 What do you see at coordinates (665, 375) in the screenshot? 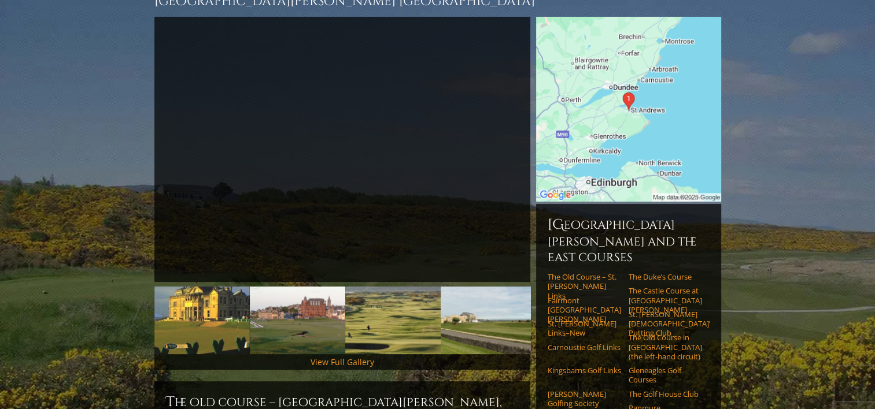
I see `a: Gleneagles Golf Courses` at bounding box center [665, 375].